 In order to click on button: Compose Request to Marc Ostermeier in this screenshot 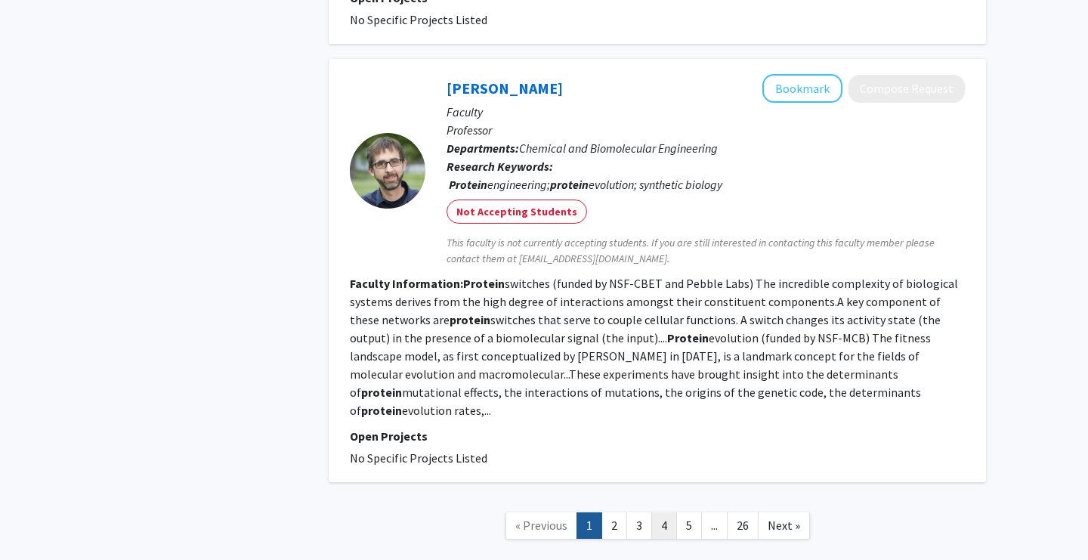, I will do `click(907, 88)`.